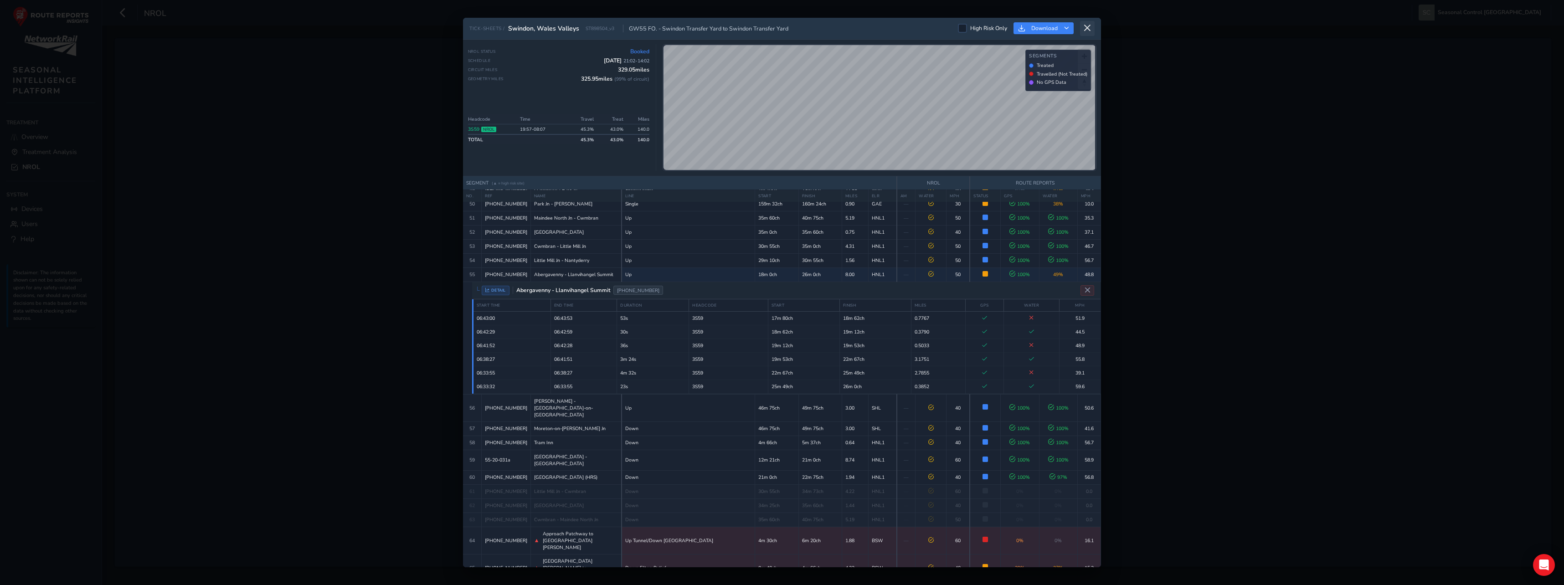 Image resolution: width=1564 pixels, height=585 pixels. Describe the element at coordinates (561, 260) in the screenshot. I see `span: Little Mill Jn - Nantyderry` at that location.